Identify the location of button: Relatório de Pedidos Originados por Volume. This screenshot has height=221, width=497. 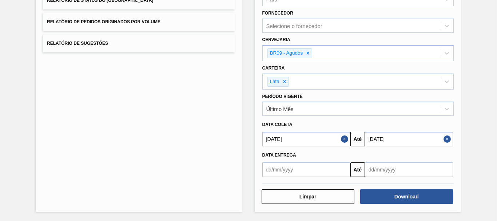
(139, 22).